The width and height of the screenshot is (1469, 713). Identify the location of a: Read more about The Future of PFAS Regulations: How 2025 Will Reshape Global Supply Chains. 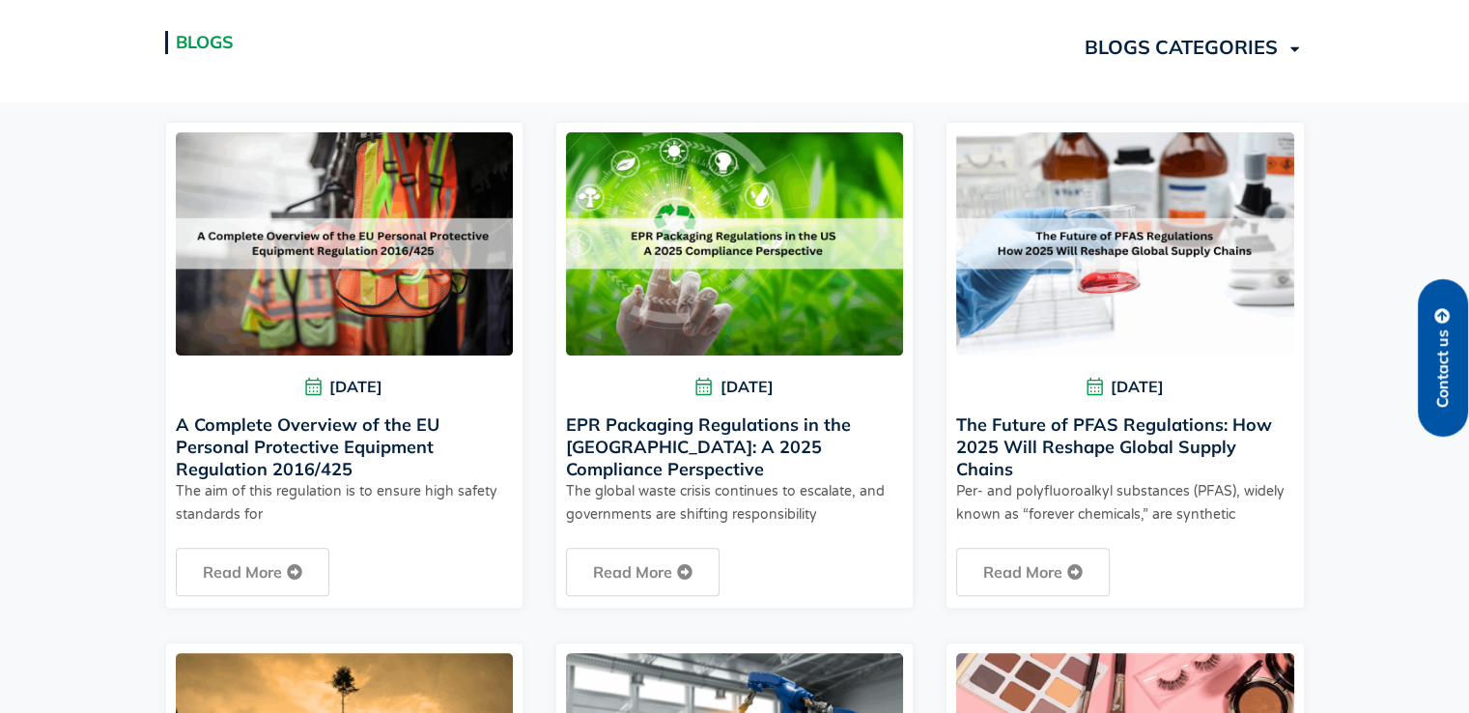
(1032, 572).